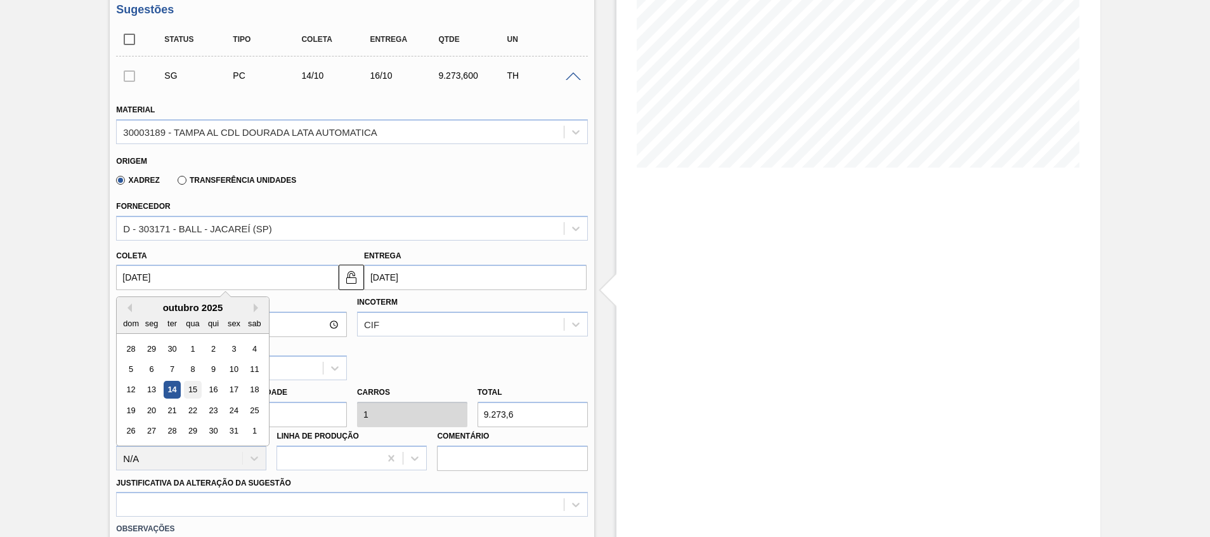 Image resolution: width=1210 pixels, height=537 pixels. I want to click on div: sex, so click(234, 323).